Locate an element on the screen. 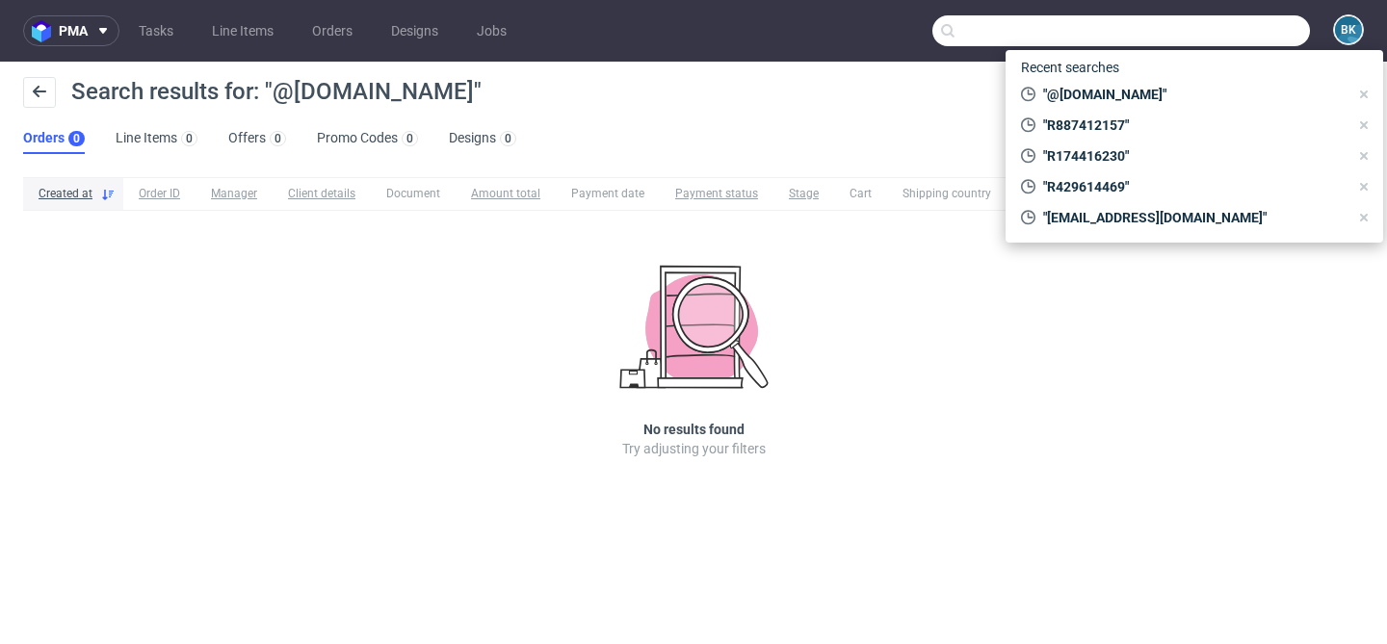 This screenshot has height=644, width=1387. a: Jobs is located at coordinates (491, 31).